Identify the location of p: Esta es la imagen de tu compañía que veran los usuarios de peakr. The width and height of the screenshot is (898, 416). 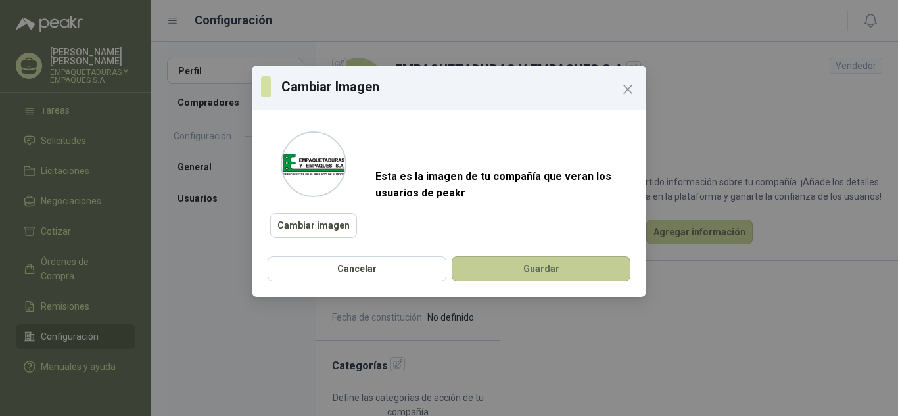
(503, 185).